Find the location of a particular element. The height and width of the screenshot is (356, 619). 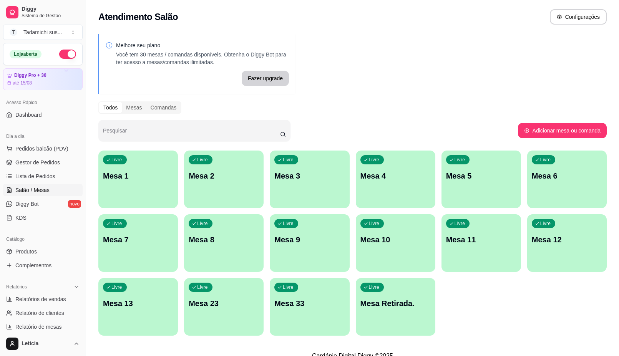

article: Diggy Pro + 30 is located at coordinates (30, 75).